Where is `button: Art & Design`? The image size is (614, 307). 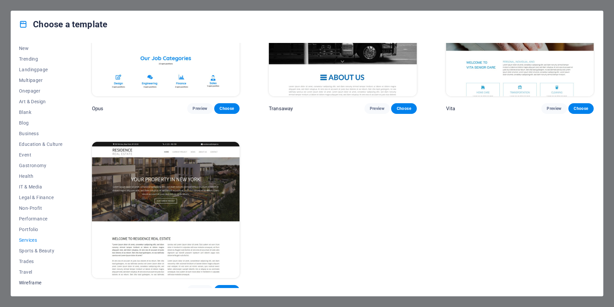
button: Art & Design is located at coordinates (41, 102).